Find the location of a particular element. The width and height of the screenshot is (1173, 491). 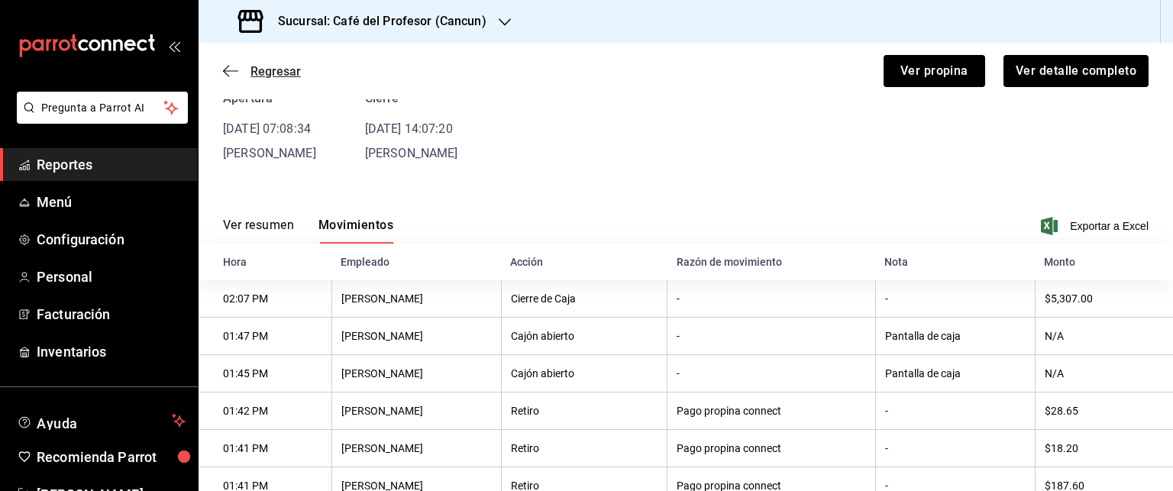

div: navigation tabs is located at coordinates (308, 231).